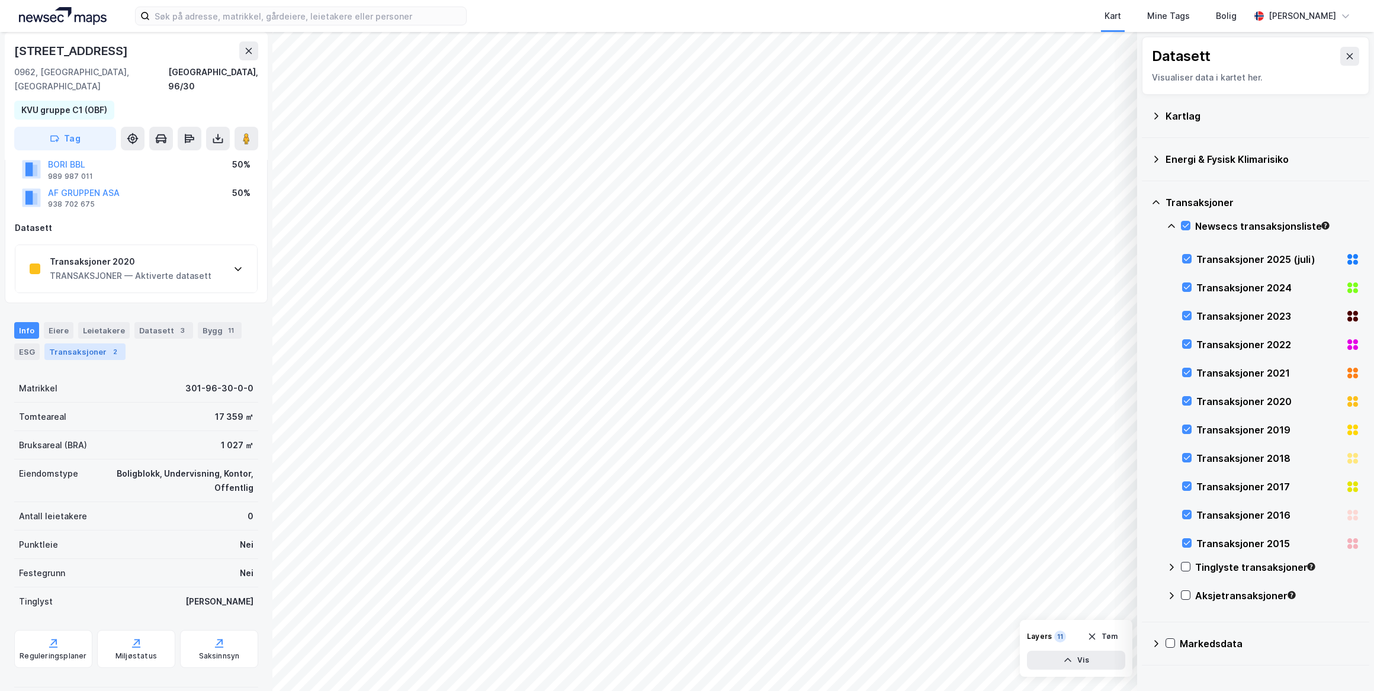  Describe the element at coordinates (1278, 226) in the screenshot. I see `div: Newsecs transaksjonsliste` at that location.